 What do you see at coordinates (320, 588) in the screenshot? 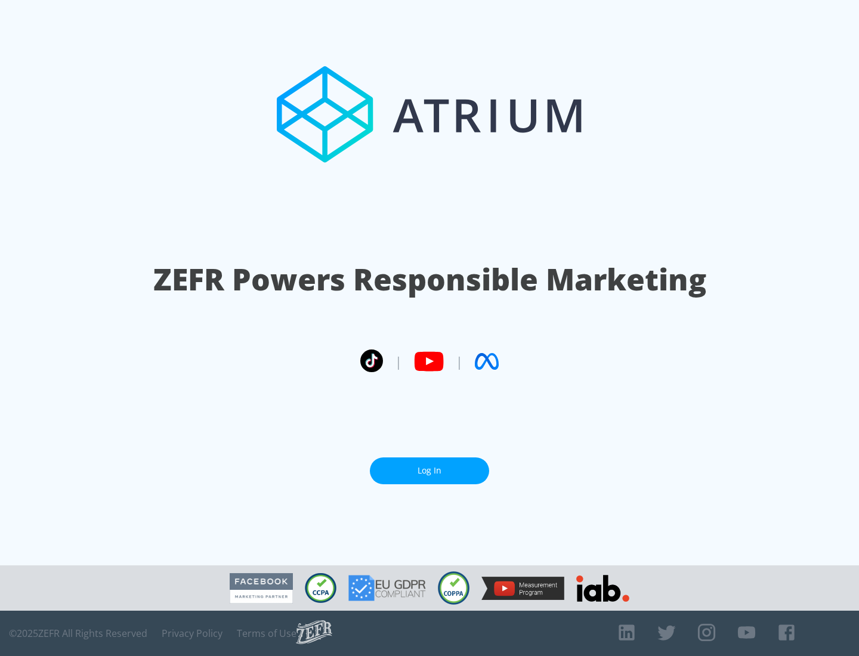
I see `img: CCPA Compliant` at bounding box center [320, 588].